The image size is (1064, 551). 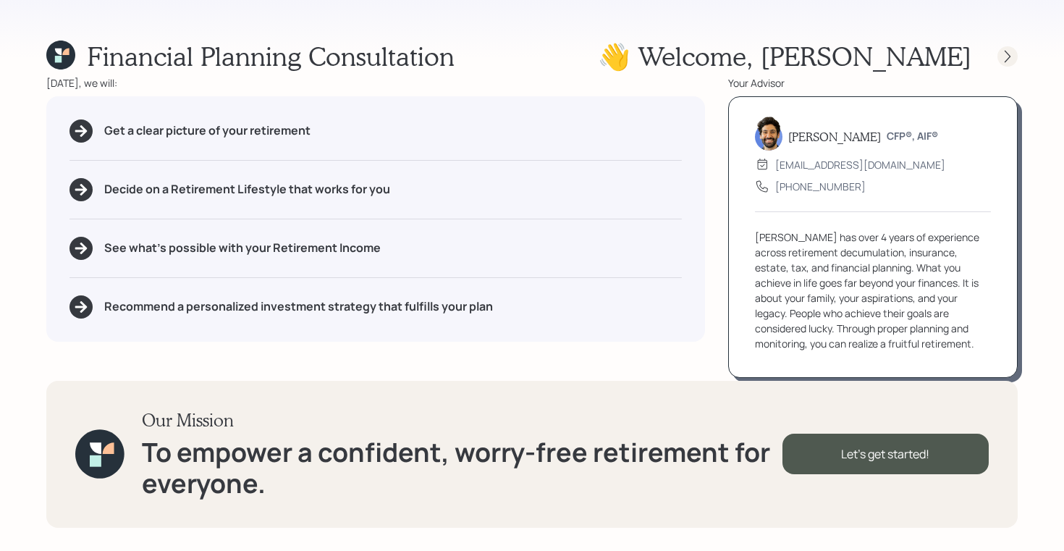 What do you see at coordinates (271, 56) in the screenshot?
I see `h1: Financial Planning Consultation` at bounding box center [271, 56].